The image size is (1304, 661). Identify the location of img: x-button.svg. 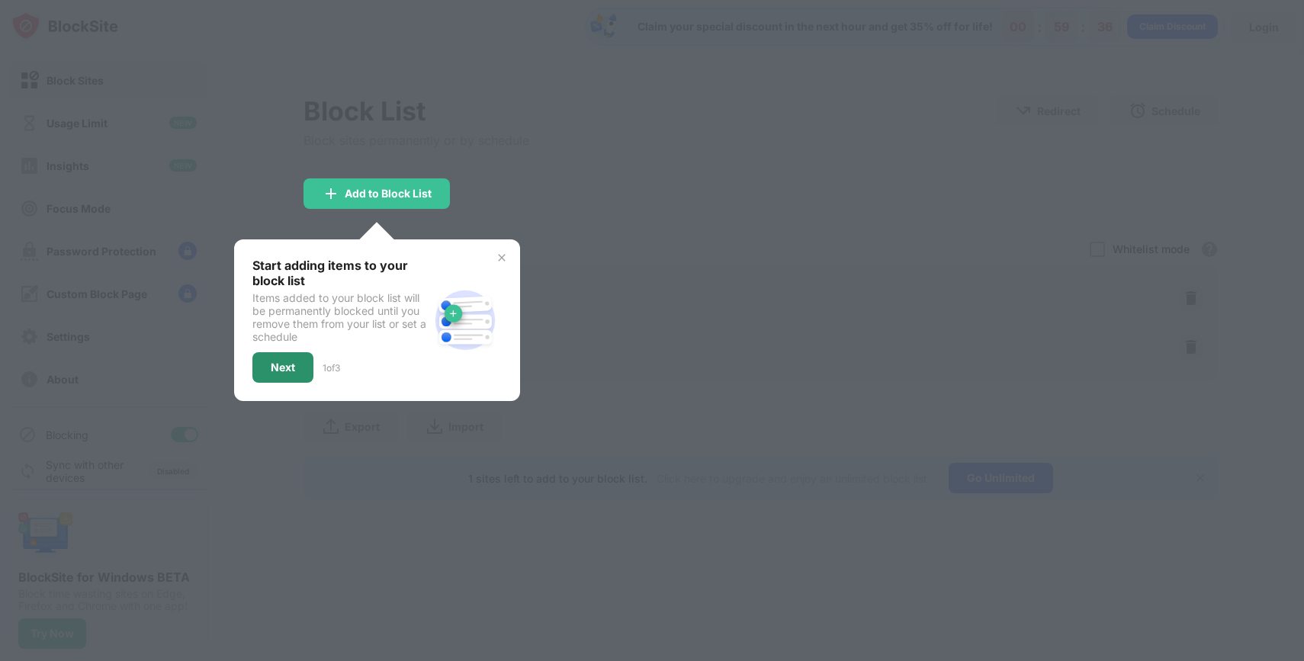
(502, 258).